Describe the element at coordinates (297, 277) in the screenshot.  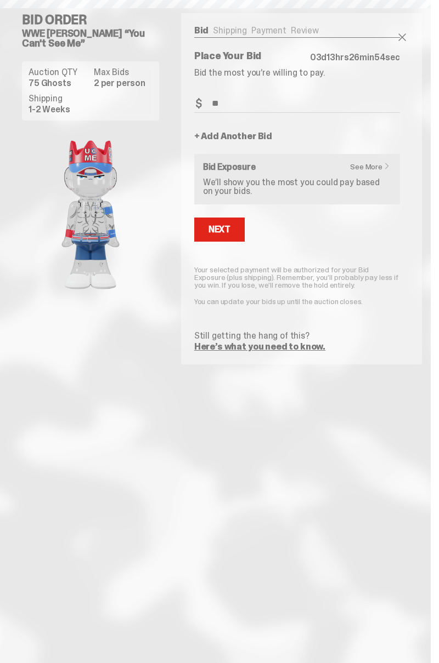
I see `p: Your selected payment will be authorized for your Bid Exposure (plus shipping). Remember, you’ll ...` at that location.